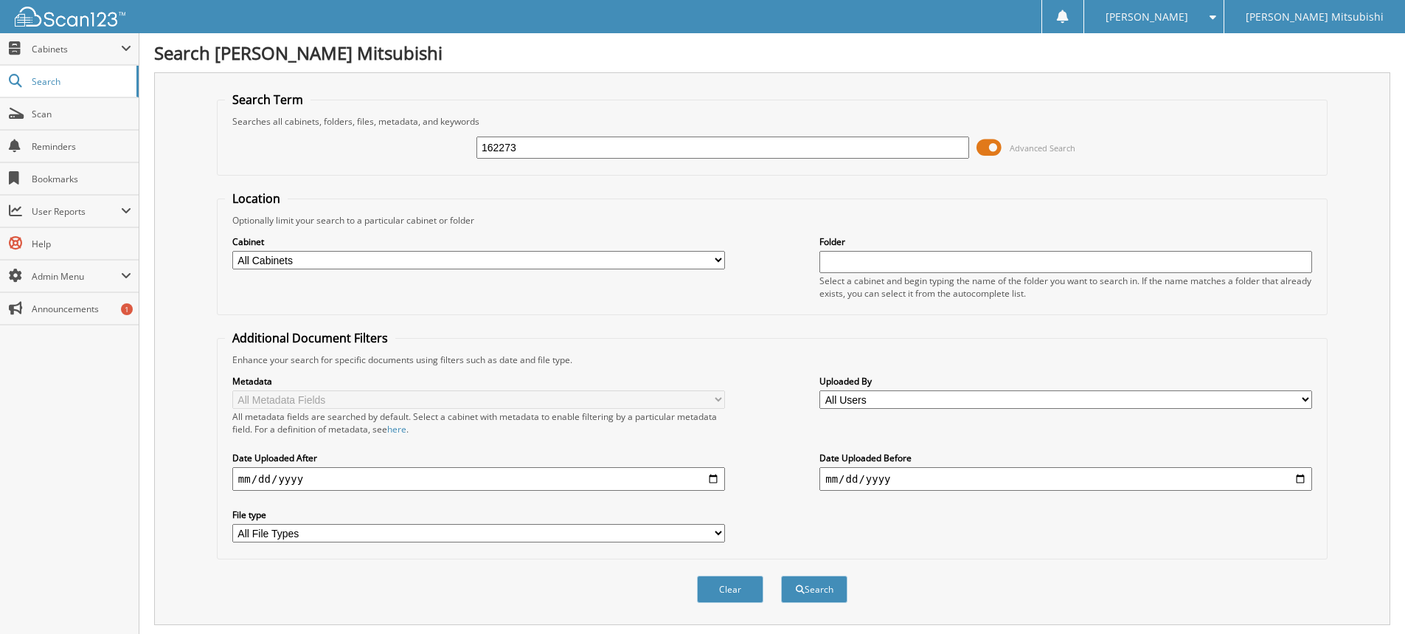  I want to click on label: Uploaded By, so click(1066, 381).